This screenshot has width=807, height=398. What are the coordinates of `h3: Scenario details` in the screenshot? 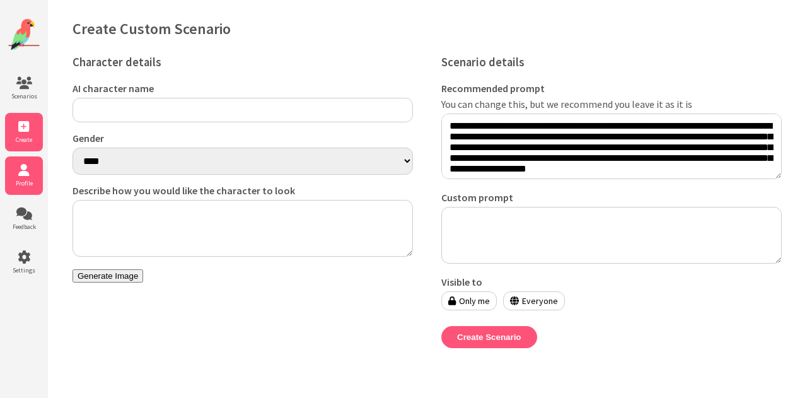 It's located at (611, 62).